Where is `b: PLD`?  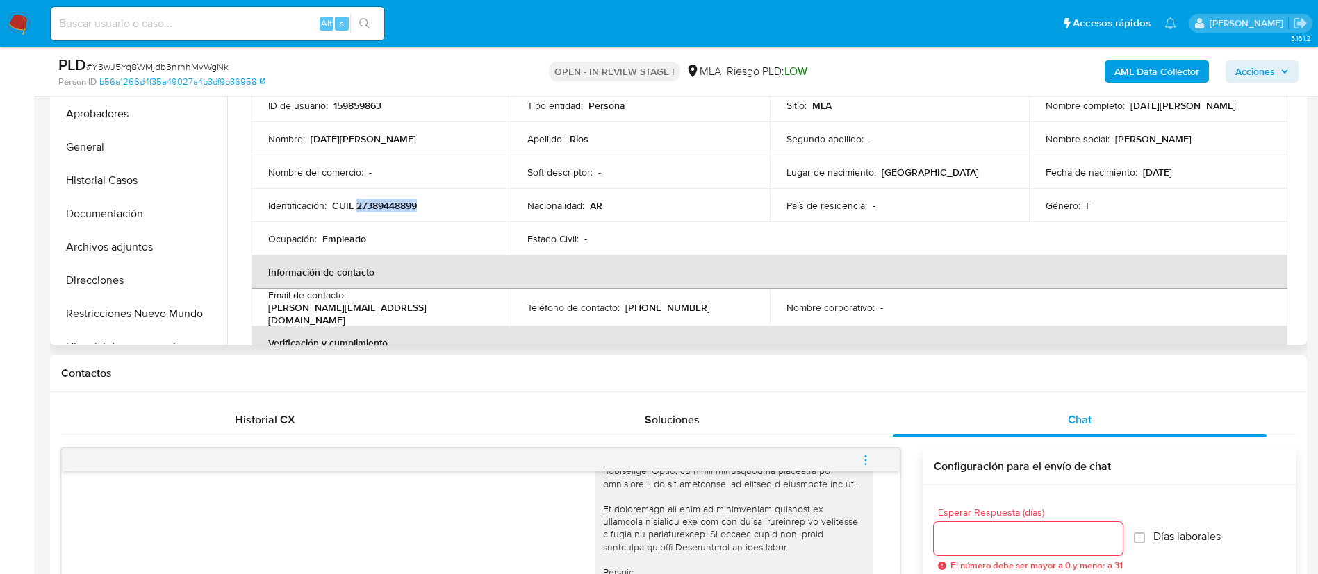
b: PLD is located at coordinates (72, 65).